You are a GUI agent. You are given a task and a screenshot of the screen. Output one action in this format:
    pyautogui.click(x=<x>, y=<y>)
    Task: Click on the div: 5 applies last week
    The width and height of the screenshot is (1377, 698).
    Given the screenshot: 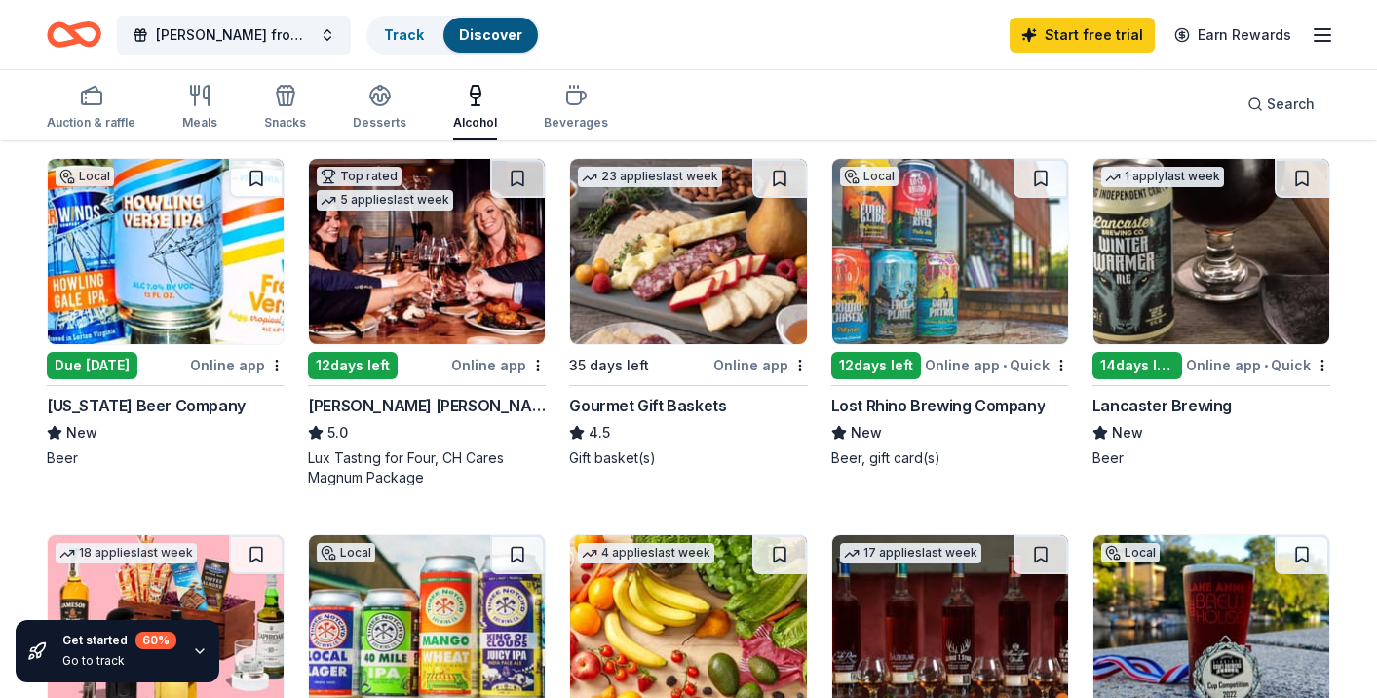 What is the action you would take?
    pyautogui.click(x=385, y=200)
    